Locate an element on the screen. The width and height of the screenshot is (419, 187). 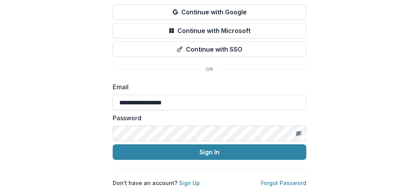
button: Continue with Google is located at coordinates (209, 12).